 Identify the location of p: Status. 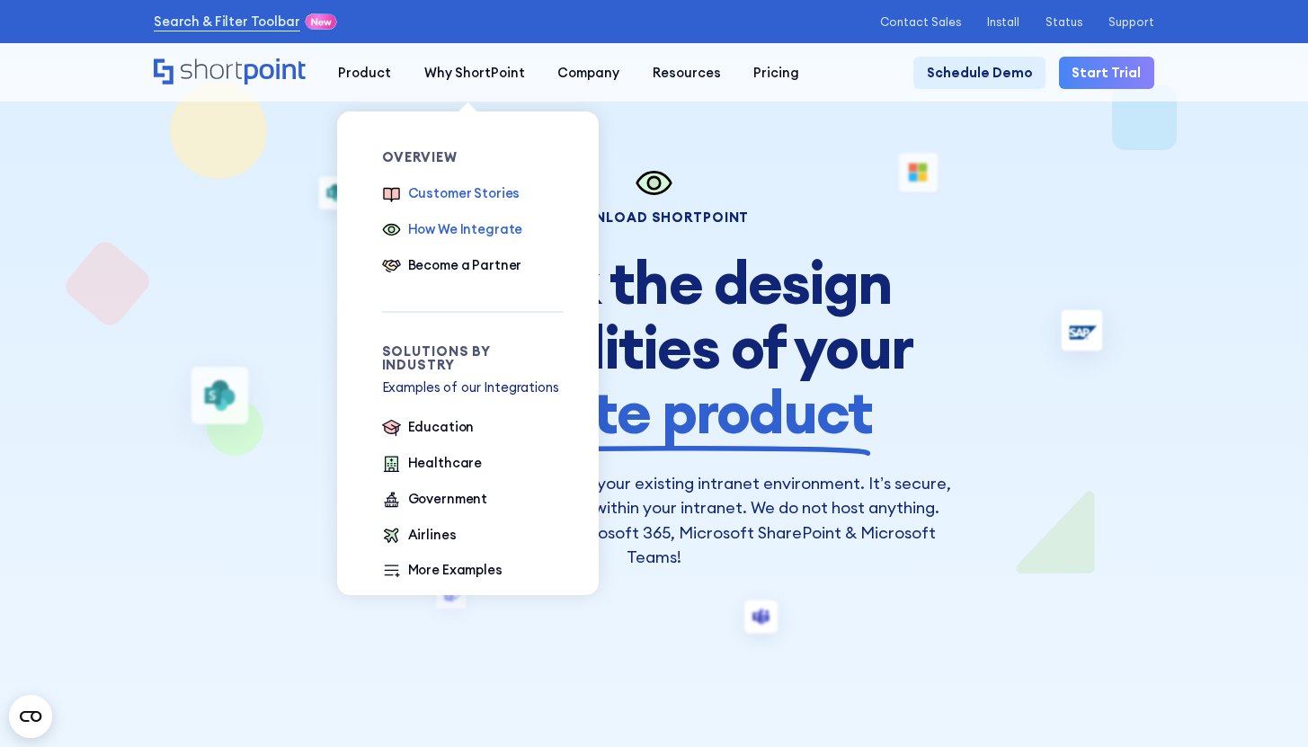
(1063, 22).